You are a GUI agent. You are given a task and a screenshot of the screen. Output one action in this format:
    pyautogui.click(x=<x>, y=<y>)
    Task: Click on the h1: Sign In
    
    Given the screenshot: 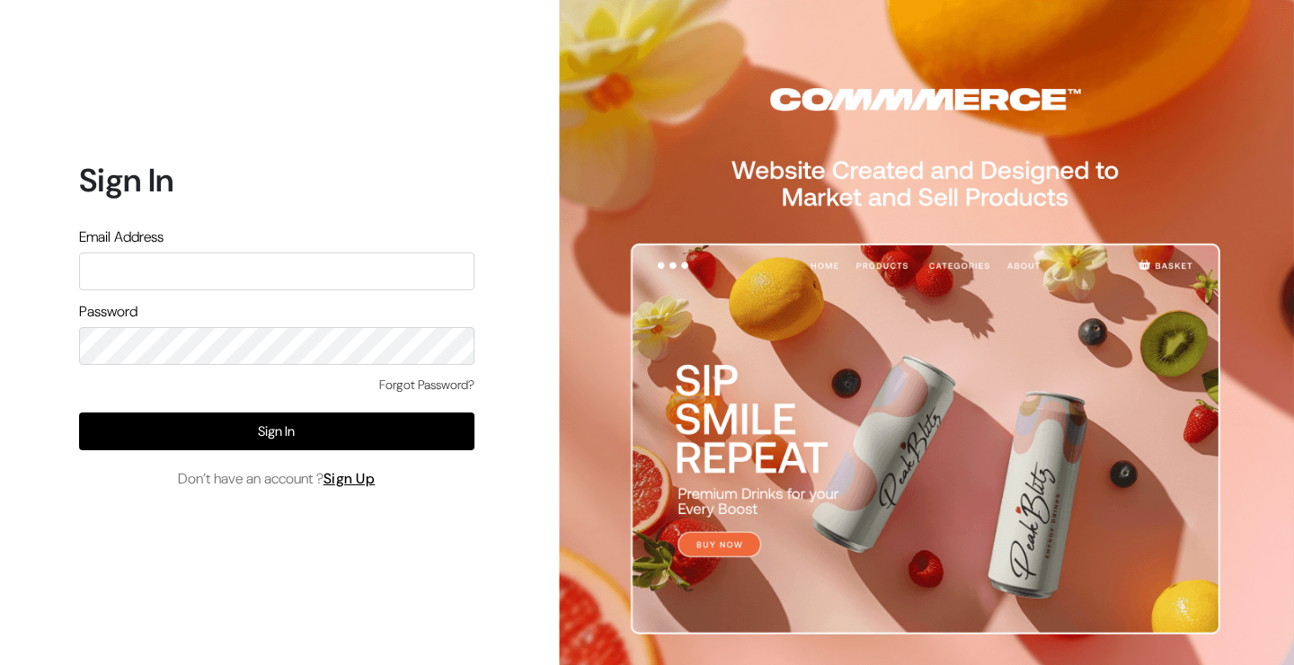 What is the action you would take?
    pyautogui.click(x=277, y=180)
    